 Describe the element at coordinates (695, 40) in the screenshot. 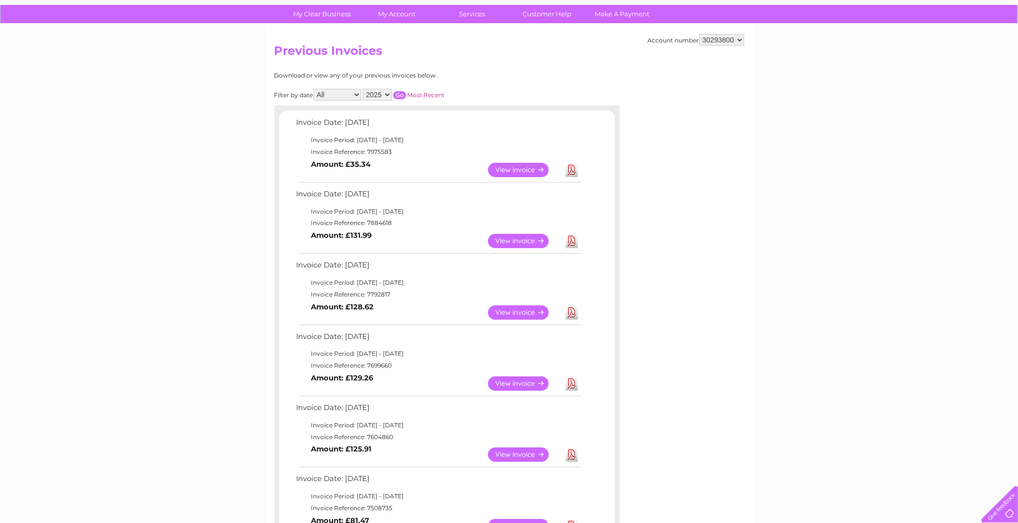

I see `div: Account number` at that location.